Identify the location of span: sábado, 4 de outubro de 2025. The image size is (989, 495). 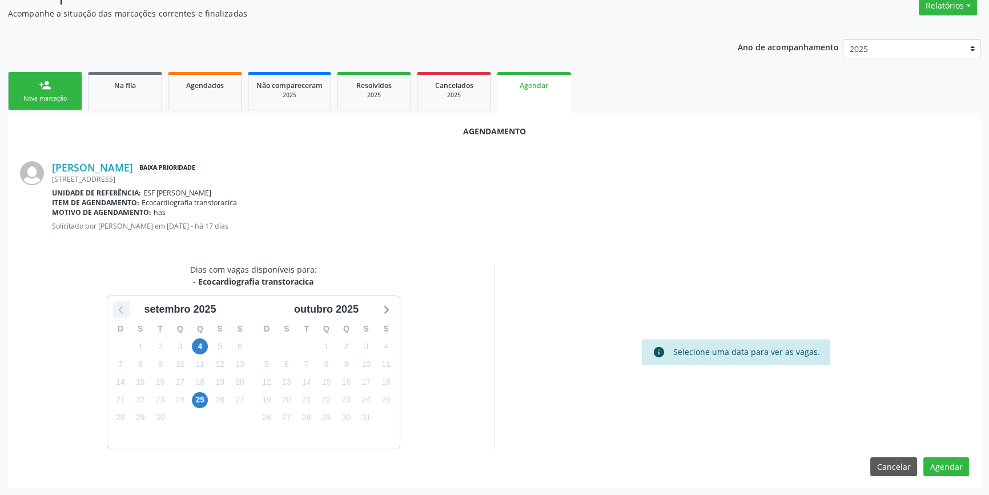
(386, 346).